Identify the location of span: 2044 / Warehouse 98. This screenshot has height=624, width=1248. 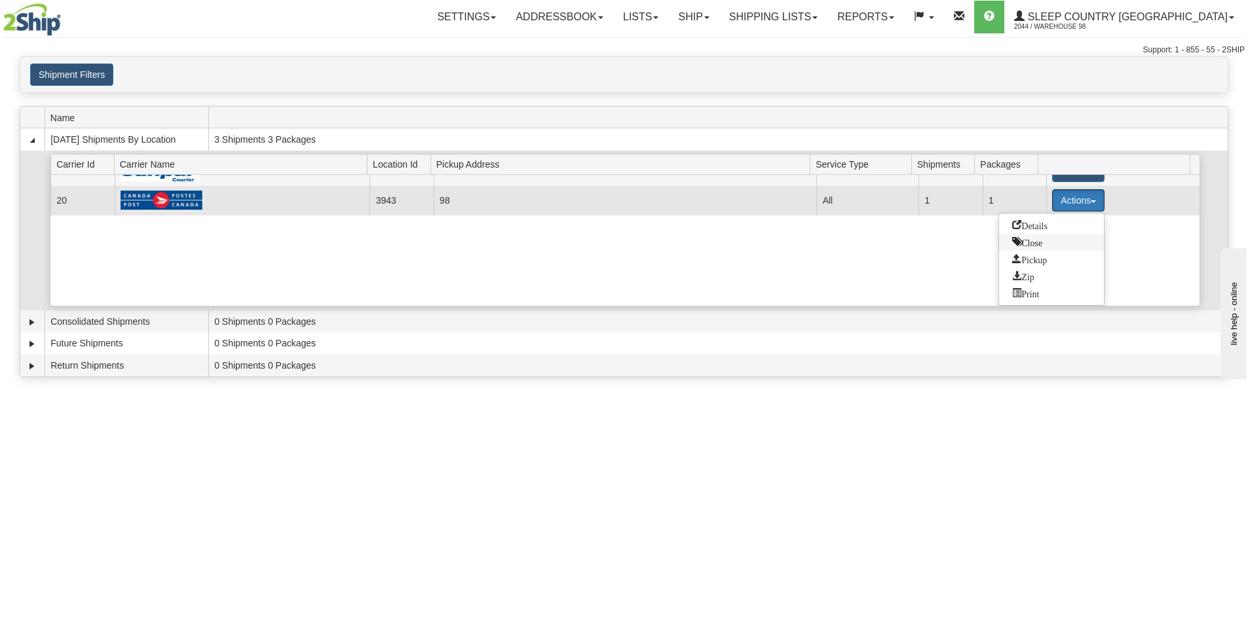
(1063, 27).